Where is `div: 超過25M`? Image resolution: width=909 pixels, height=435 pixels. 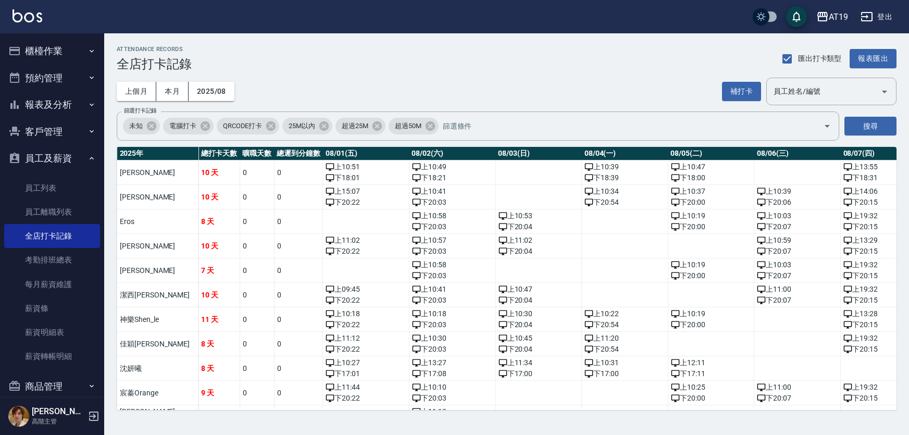 div: 超過25M is located at coordinates (360, 126).